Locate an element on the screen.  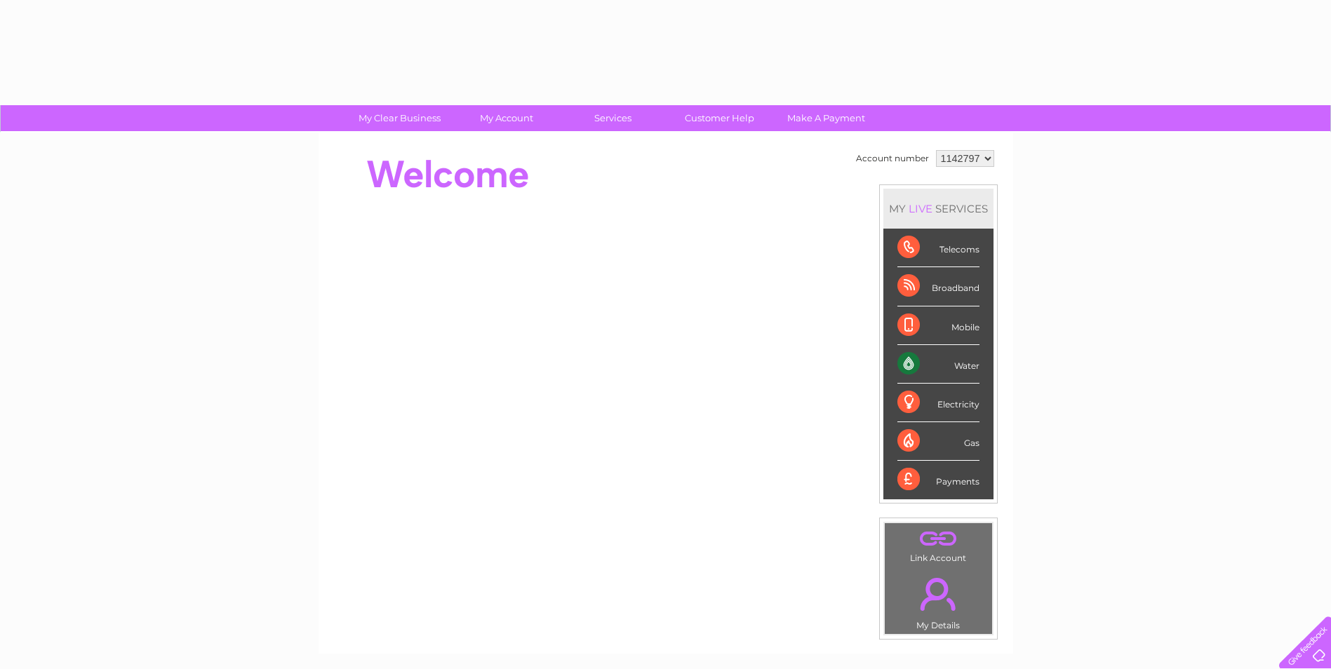
td: Link Account is located at coordinates (938, 544).